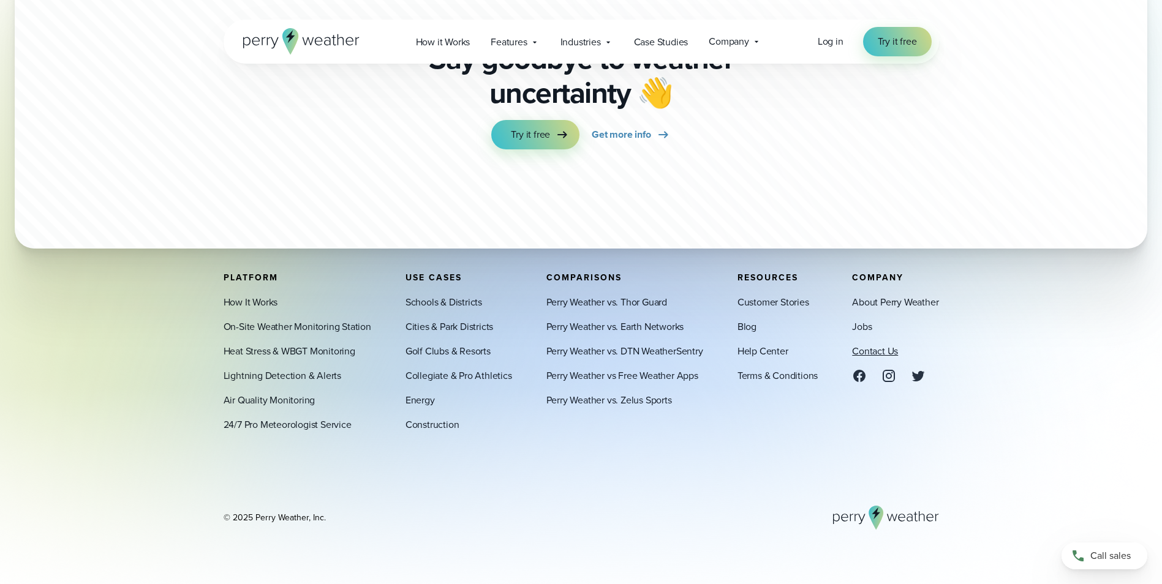 This screenshot has width=1162, height=584. What do you see at coordinates (1105, 556) in the screenshot?
I see `a: Call sales` at bounding box center [1105, 556].